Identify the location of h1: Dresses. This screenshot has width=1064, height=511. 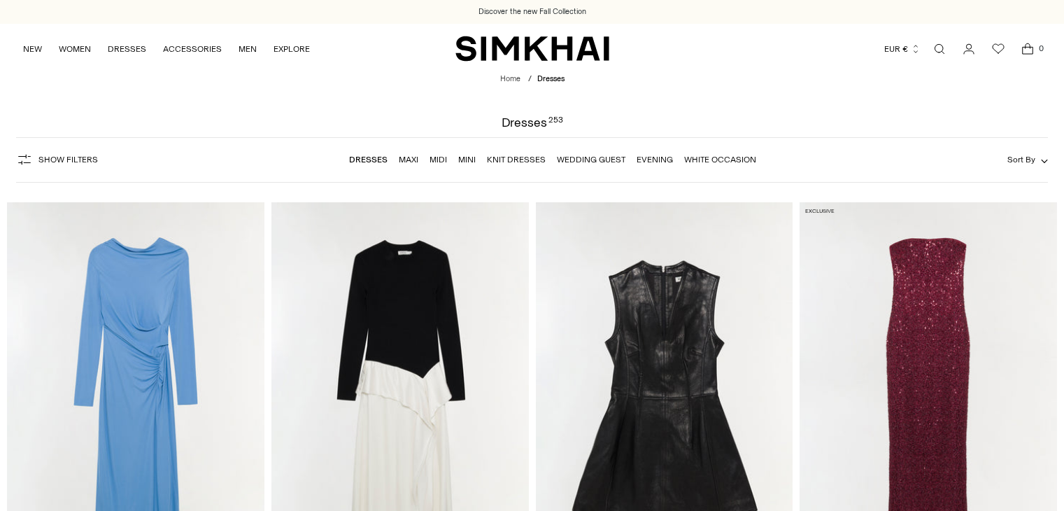
(532, 122).